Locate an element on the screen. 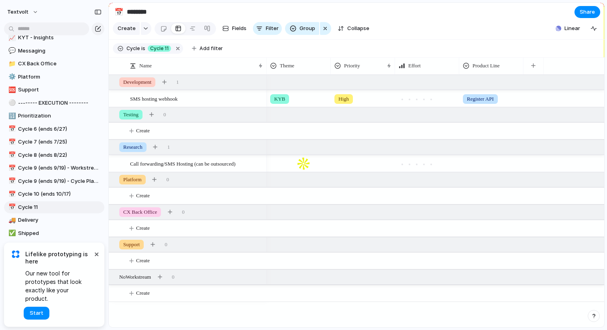 The height and width of the screenshot is (330, 607). div: 📅Cycle 10 (ends 10/17) is located at coordinates (54, 194).